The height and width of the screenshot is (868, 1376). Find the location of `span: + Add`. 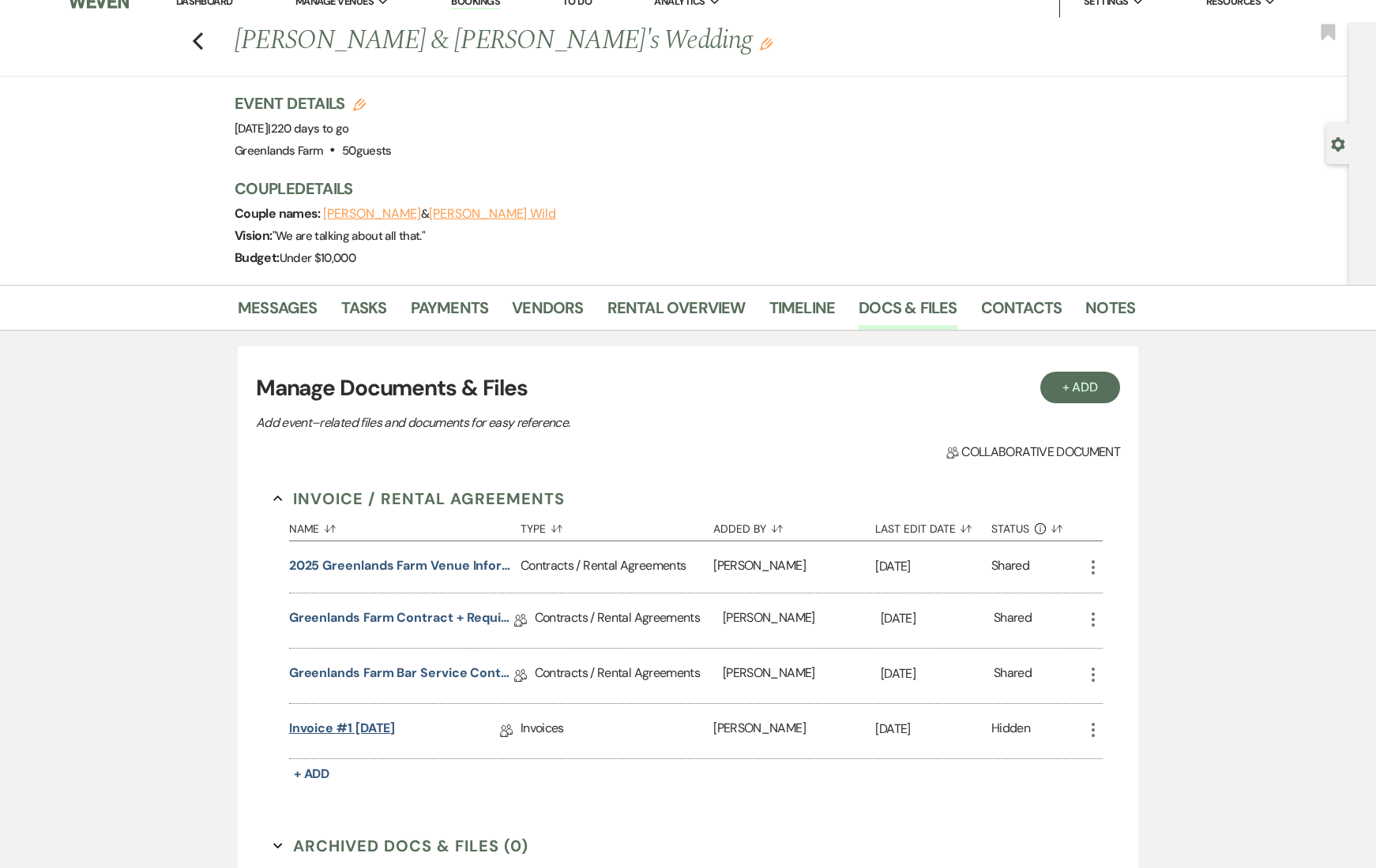

span: + Add is located at coordinates (312, 774).